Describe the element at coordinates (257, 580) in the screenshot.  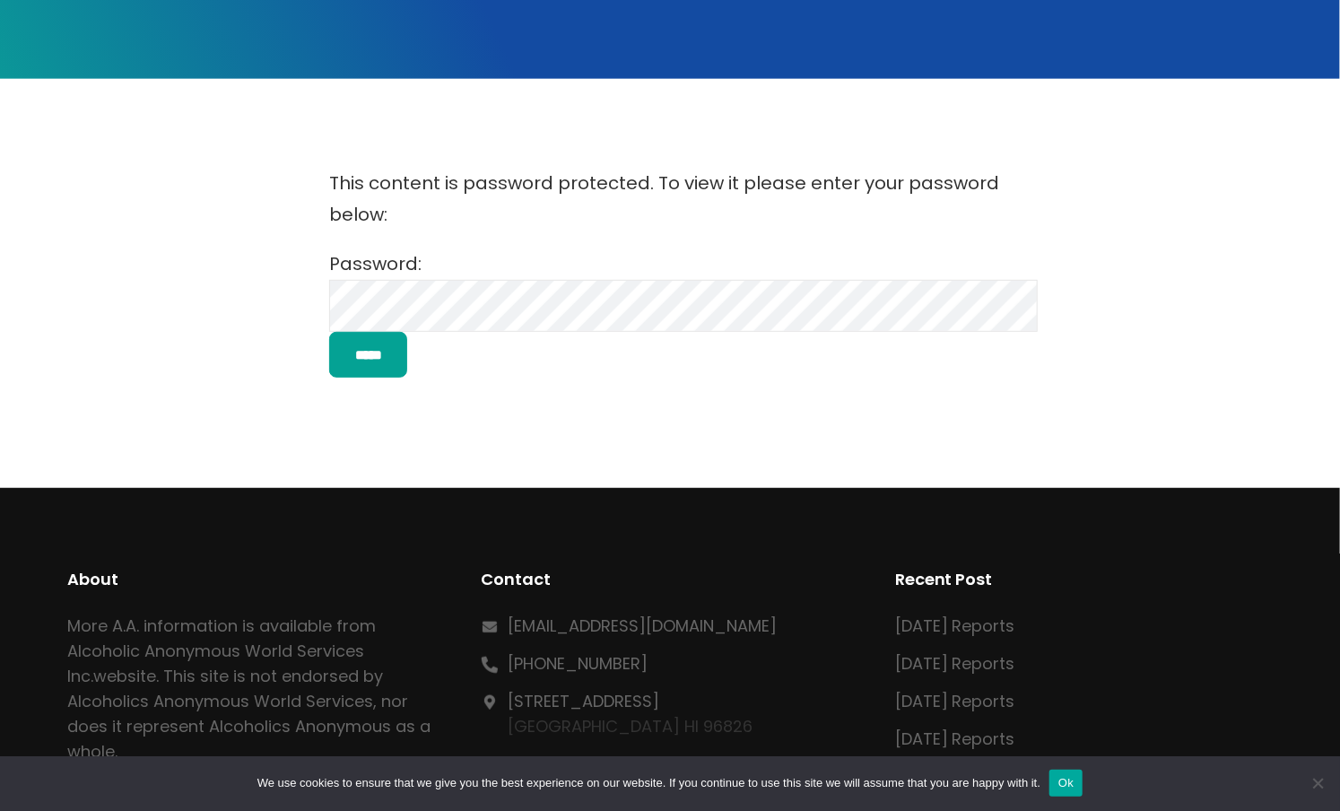
I see `h2: About` at that location.